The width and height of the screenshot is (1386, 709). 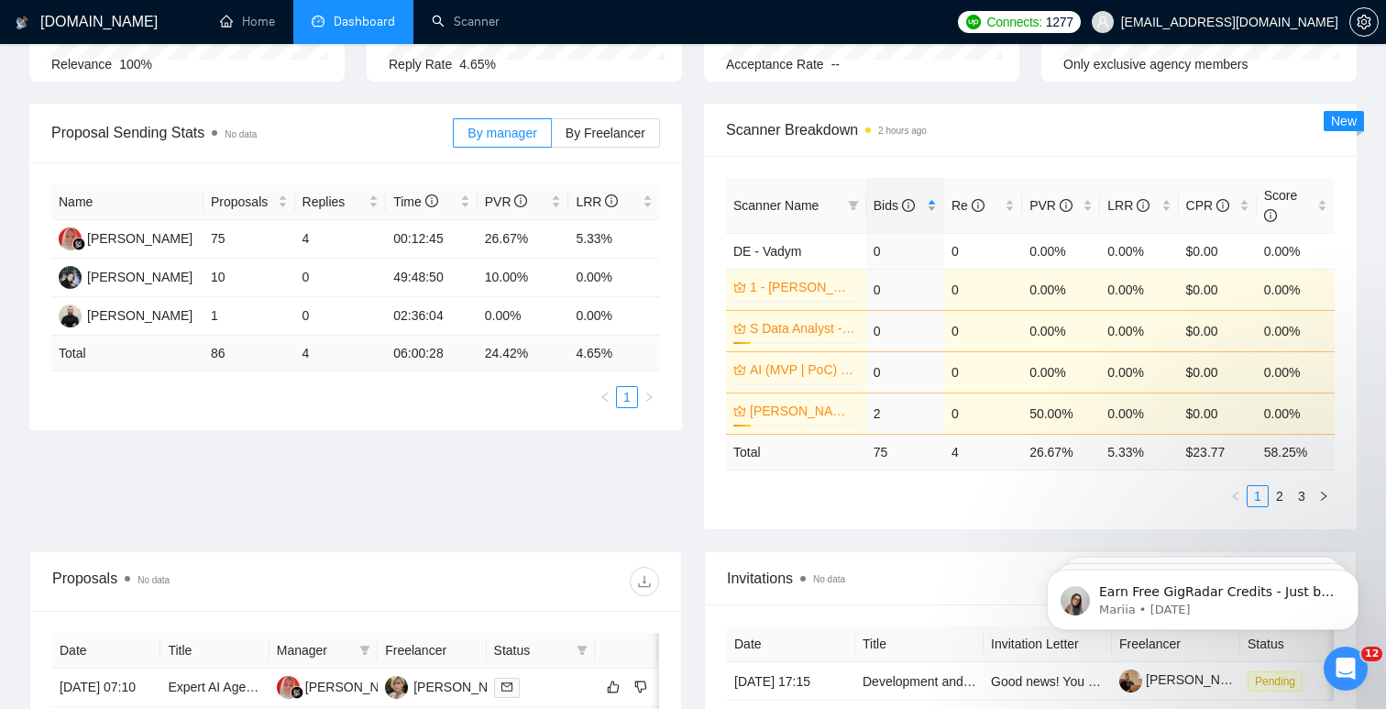 What do you see at coordinates (1281, 205) in the screenshot?
I see `span: Score` at bounding box center [1281, 205].